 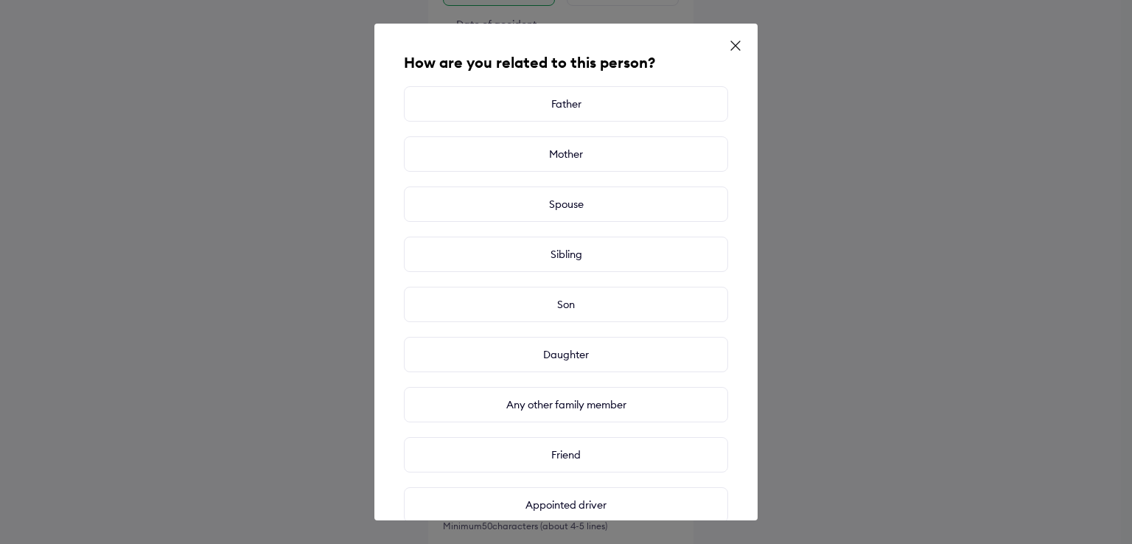 I want to click on div: Appointed driver, so click(x=566, y=505).